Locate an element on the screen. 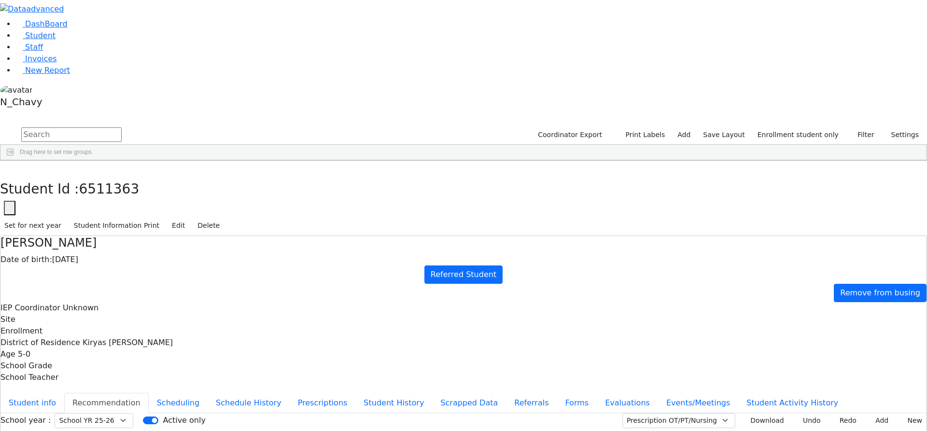 Image resolution: width=927 pixels, height=431 pixels. button: Schedule History is located at coordinates (249, 403).